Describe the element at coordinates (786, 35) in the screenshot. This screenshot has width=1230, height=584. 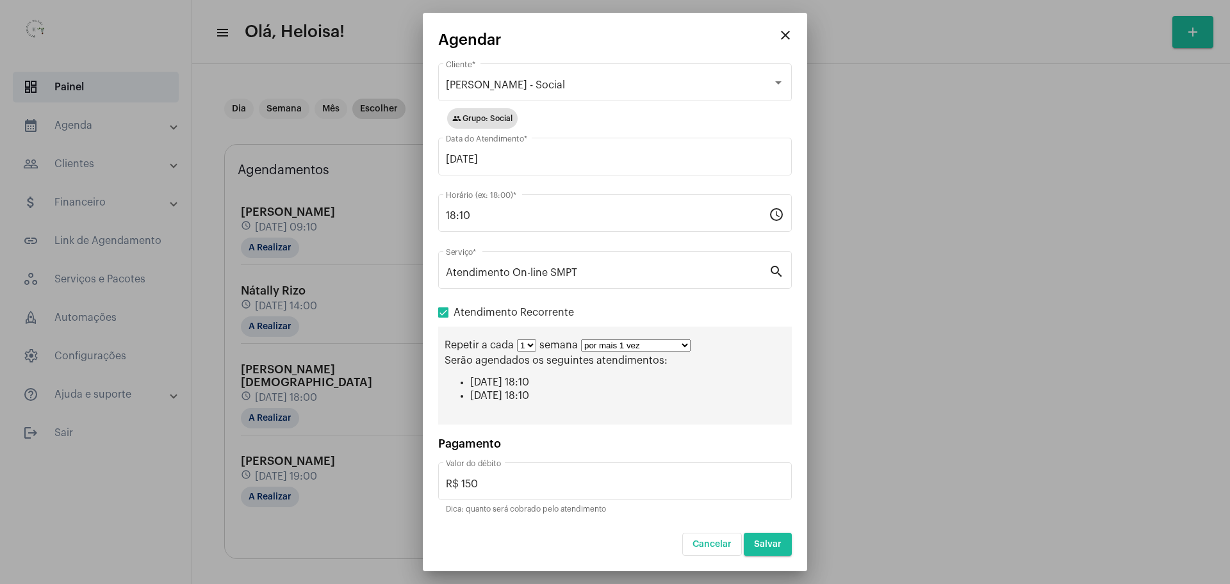
I see `mat-icon: close` at that location.